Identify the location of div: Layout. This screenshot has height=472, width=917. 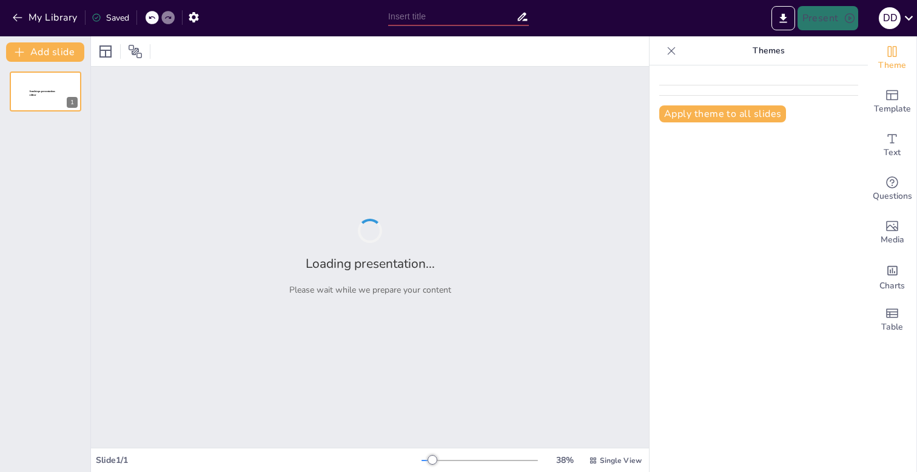
(106, 52).